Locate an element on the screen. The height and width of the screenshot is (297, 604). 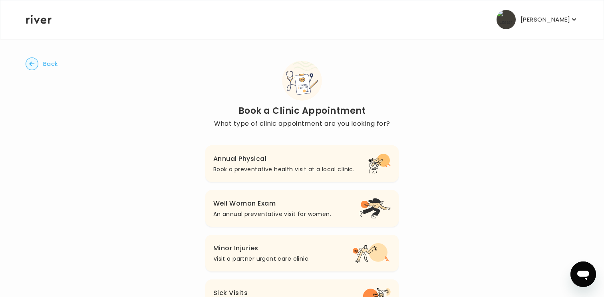
p: An annual preventative visit for women. is located at coordinates (272, 214).